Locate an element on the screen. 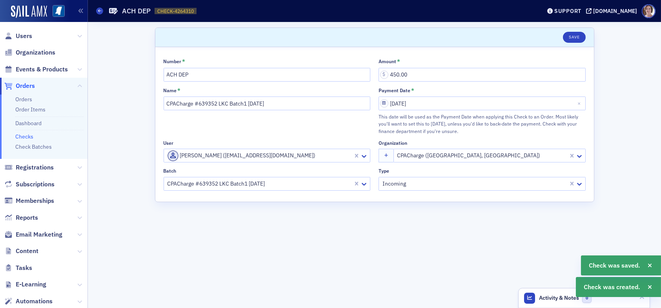  a: E-Learning is located at coordinates (25, 284).